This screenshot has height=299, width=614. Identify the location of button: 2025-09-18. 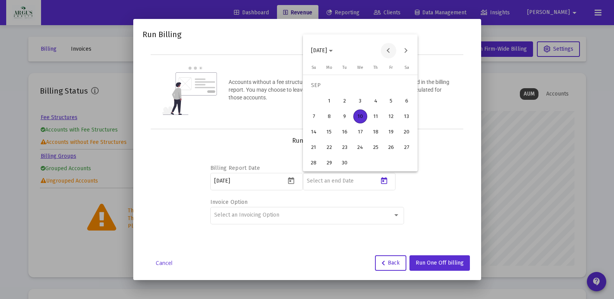
(376, 132).